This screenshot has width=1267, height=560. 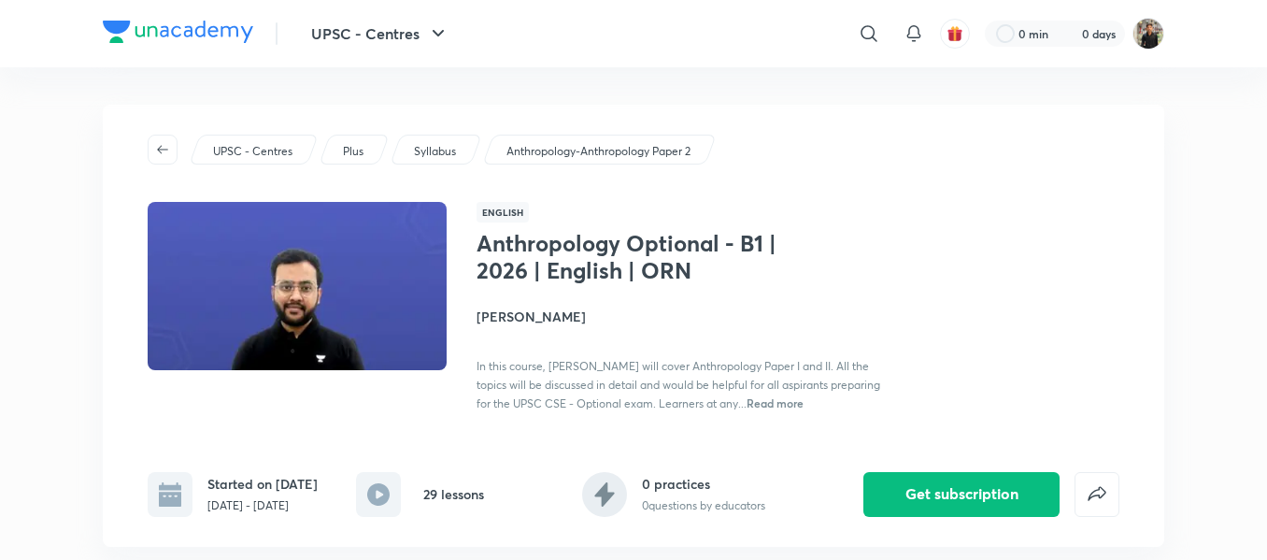 What do you see at coordinates (252, 151) in the screenshot?
I see `p: UPSC - Centres` at bounding box center [252, 151].